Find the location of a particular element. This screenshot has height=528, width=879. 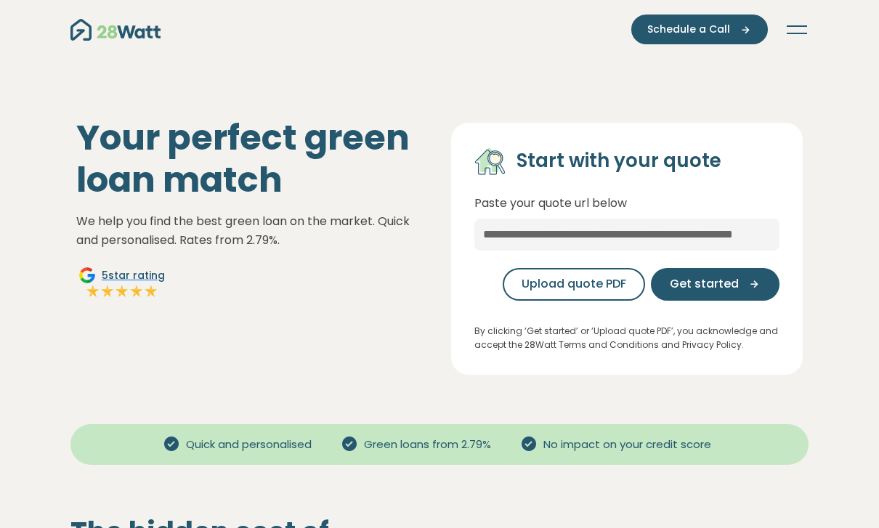

span: Upload quote PDF is located at coordinates (574, 284).